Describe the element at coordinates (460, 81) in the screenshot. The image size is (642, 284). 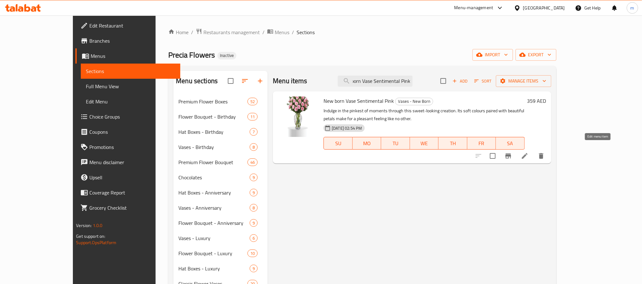
I see `span: Add item` at that location.